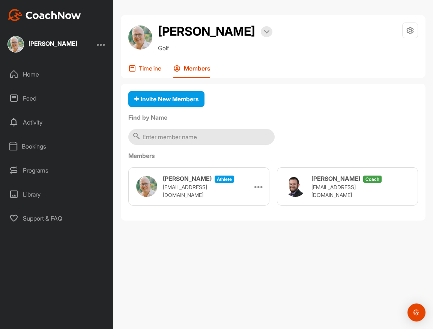  I want to click on input: Enter member name, so click(202, 137).